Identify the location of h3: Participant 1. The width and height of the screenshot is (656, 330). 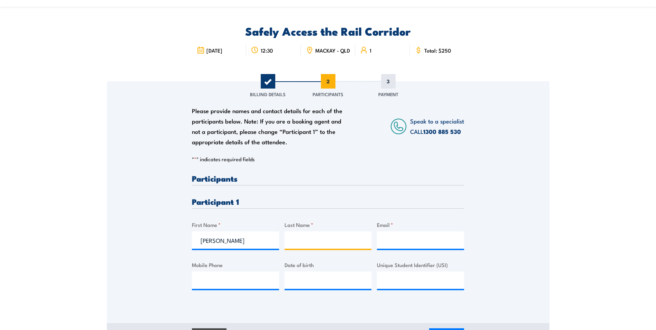
(328, 201).